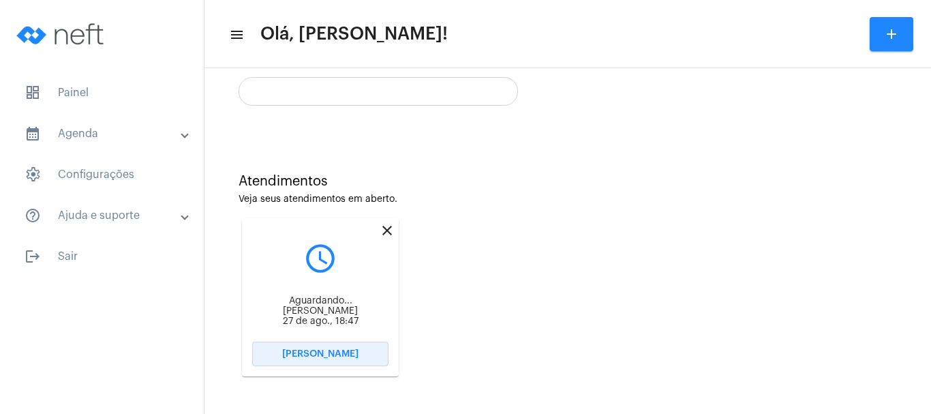 The height and width of the screenshot is (414, 931). What do you see at coordinates (567, 199) in the screenshot?
I see `div: Veja seus atendimentos em aberto.` at bounding box center [567, 199].